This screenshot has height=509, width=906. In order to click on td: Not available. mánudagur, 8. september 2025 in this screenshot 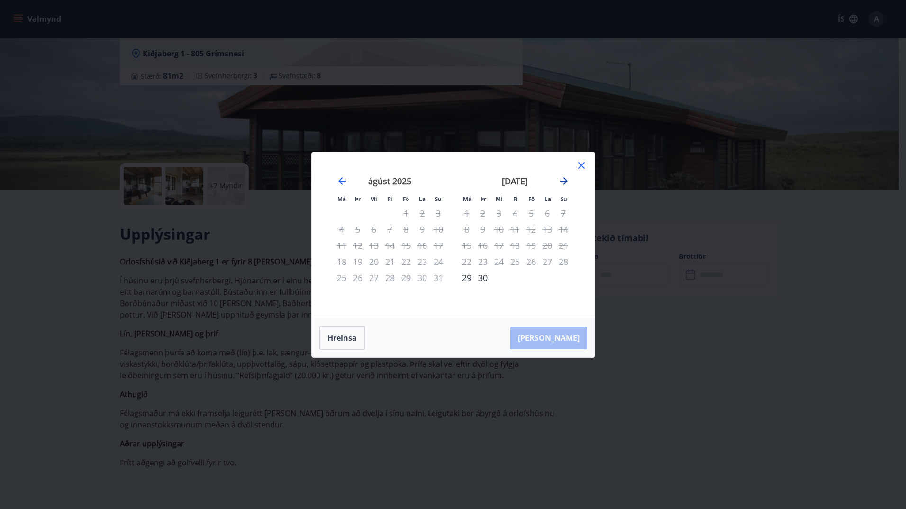, I will do `click(467, 229)`.